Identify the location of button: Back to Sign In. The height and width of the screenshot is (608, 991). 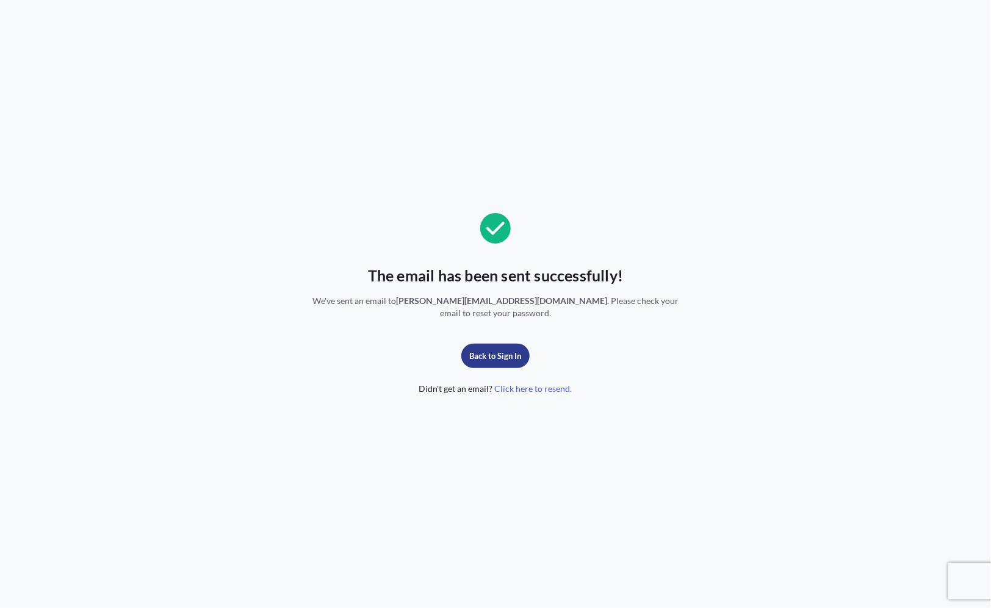
(495, 356).